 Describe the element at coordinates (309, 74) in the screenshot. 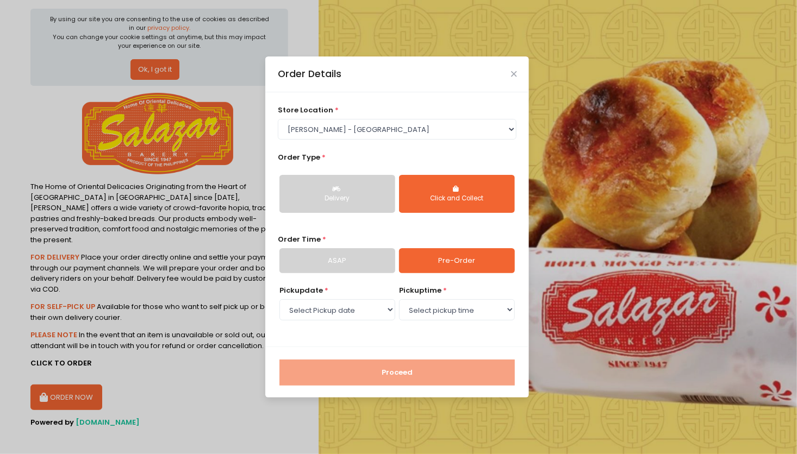

I see `div: Order Details` at that location.